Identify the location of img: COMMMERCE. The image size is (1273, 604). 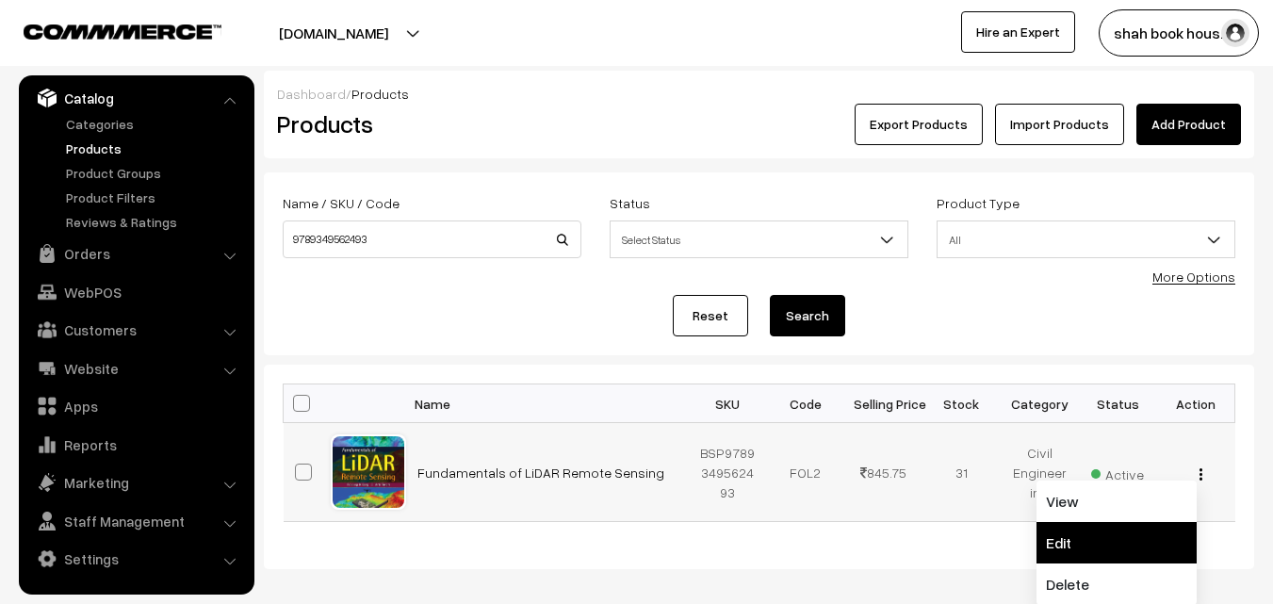
(122, 31).